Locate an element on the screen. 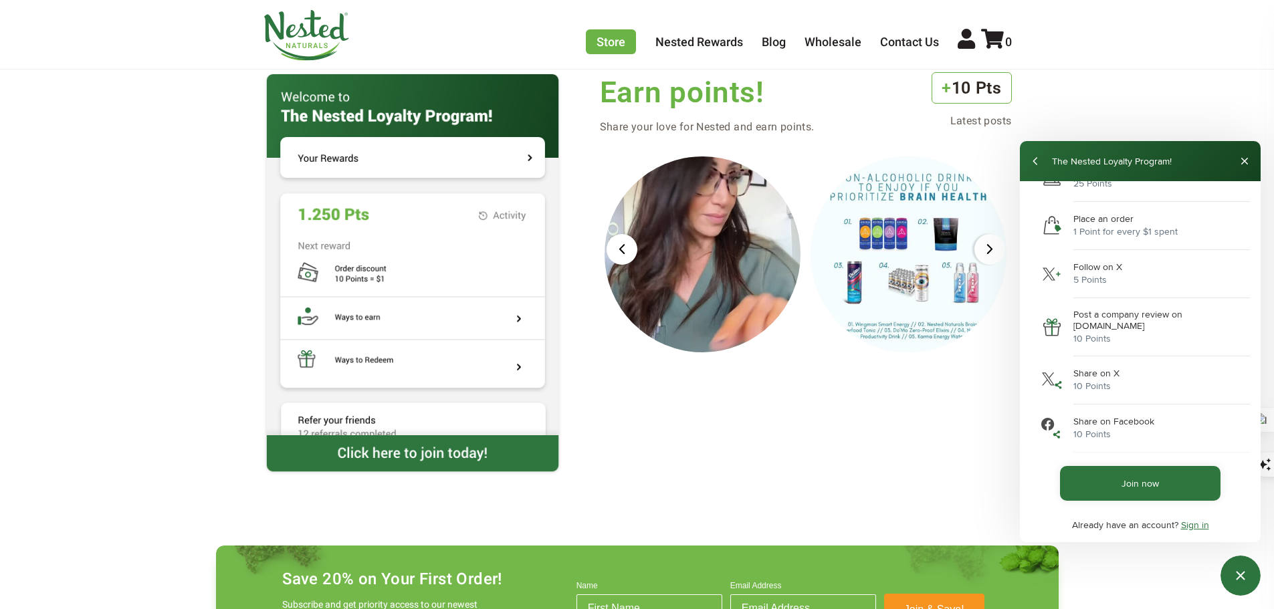 This screenshot has height=609, width=1274. a: Nested Rewards is located at coordinates (699, 41).